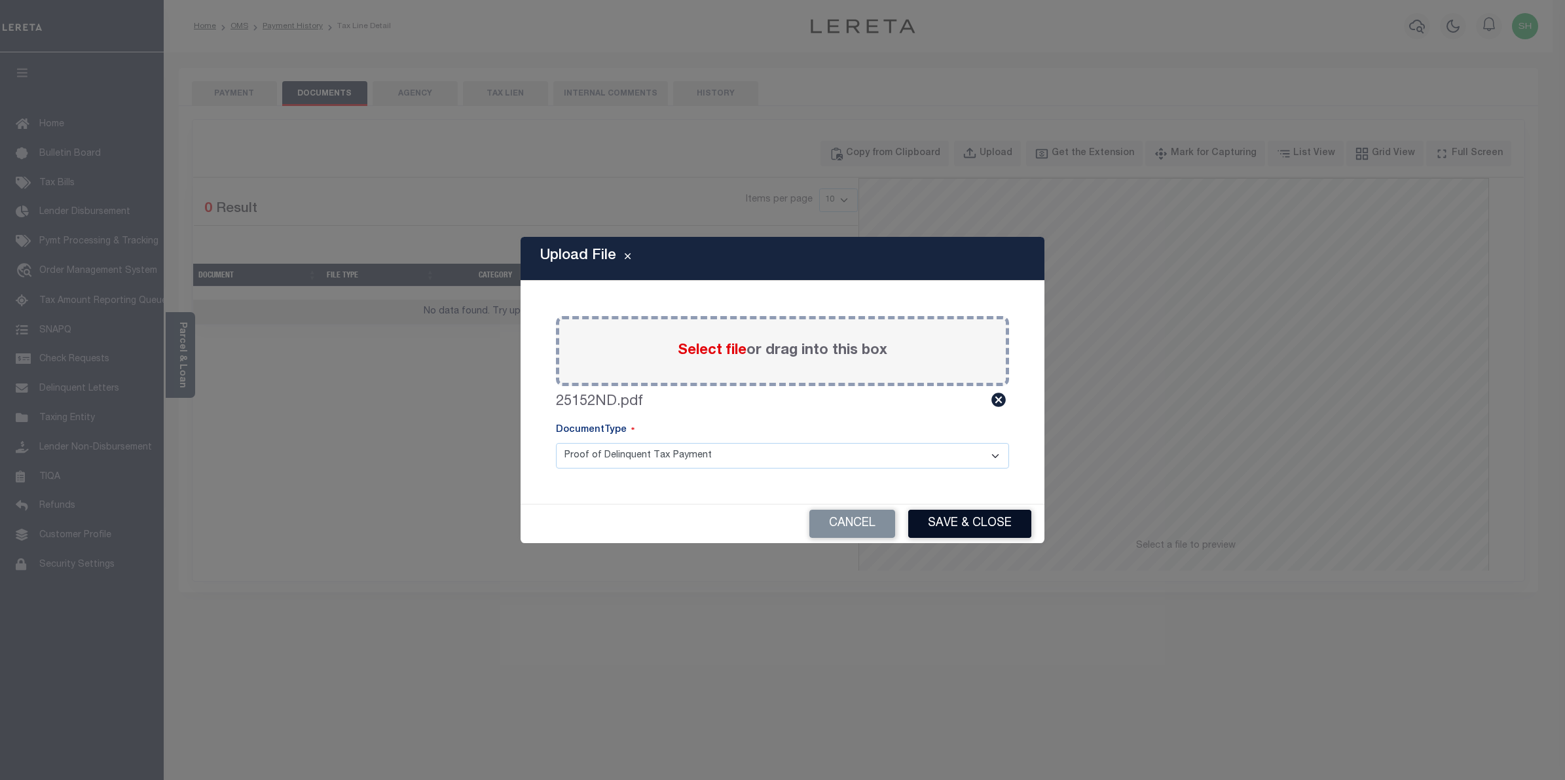  I want to click on label: 25152ND.pdf, so click(599, 402).